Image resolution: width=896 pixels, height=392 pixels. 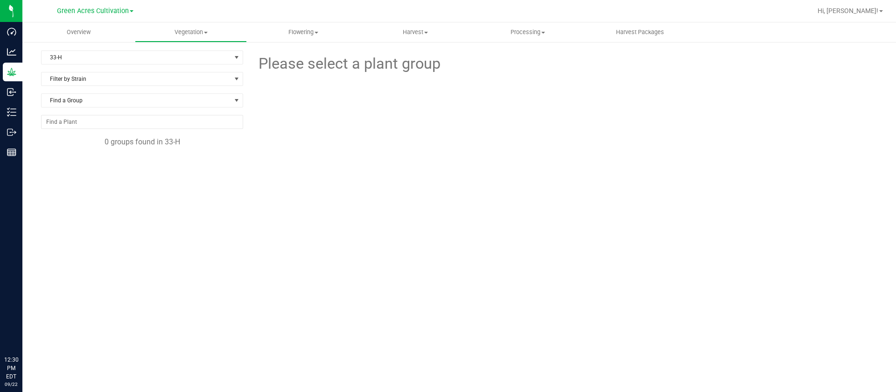 What do you see at coordinates (12, 32) in the screenshot?
I see `inline-svg: Dashboard` at bounding box center [12, 32].